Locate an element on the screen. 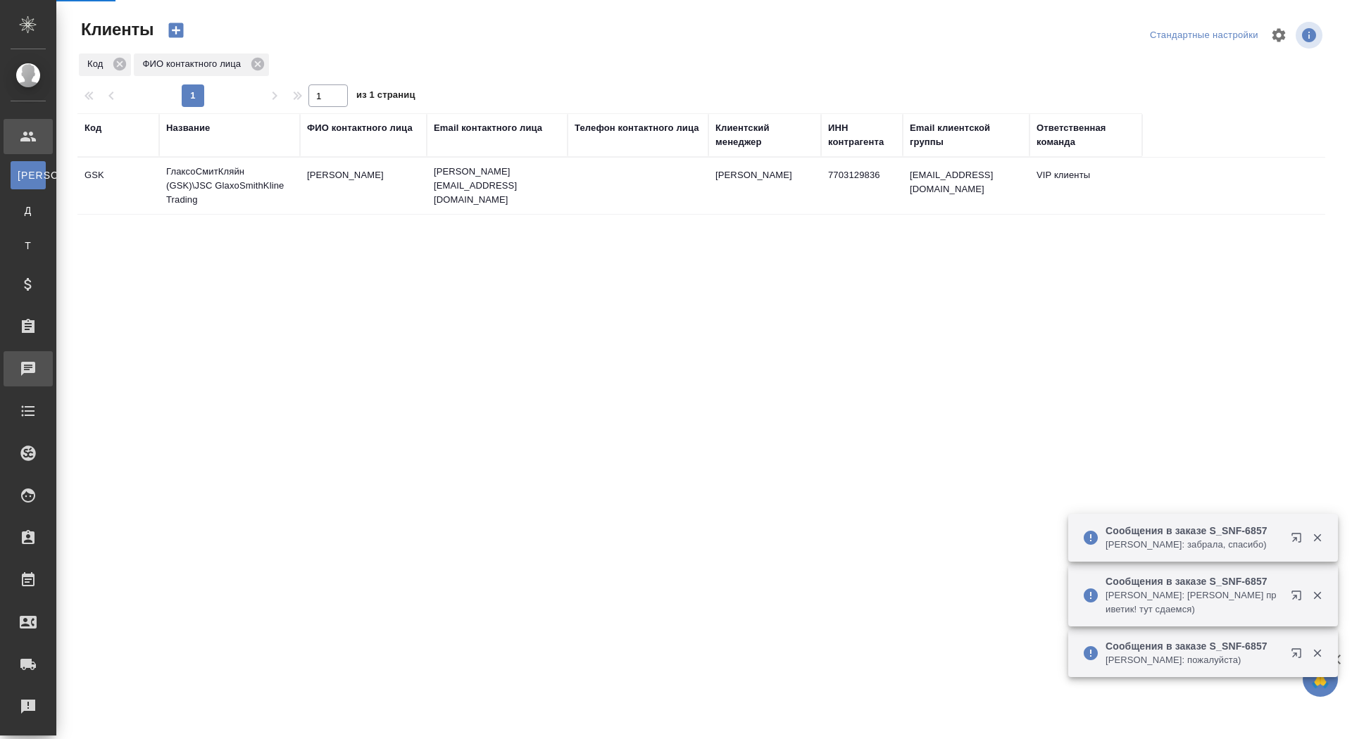  div: ИНН контрагента is located at coordinates (862, 135).